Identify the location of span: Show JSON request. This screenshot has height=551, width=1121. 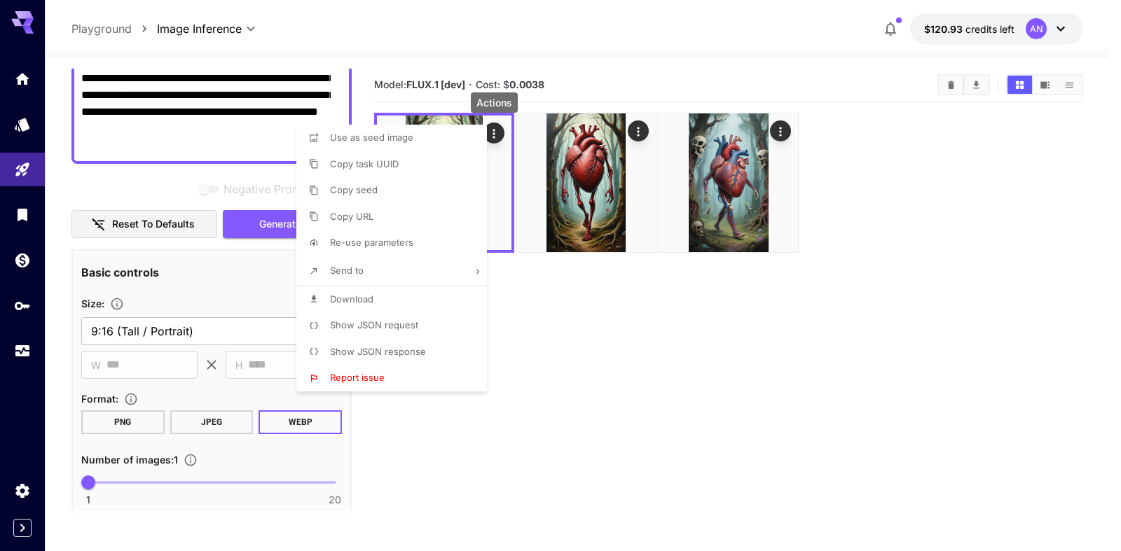
(374, 325).